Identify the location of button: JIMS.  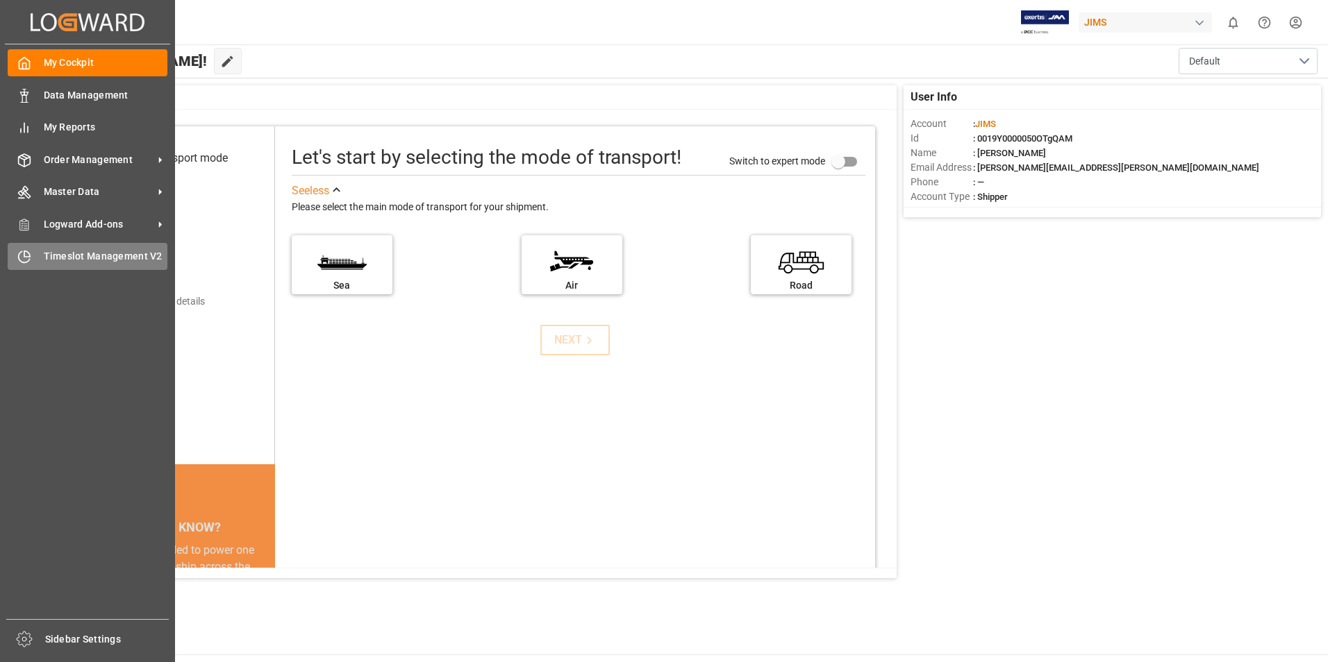
(1148, 22).